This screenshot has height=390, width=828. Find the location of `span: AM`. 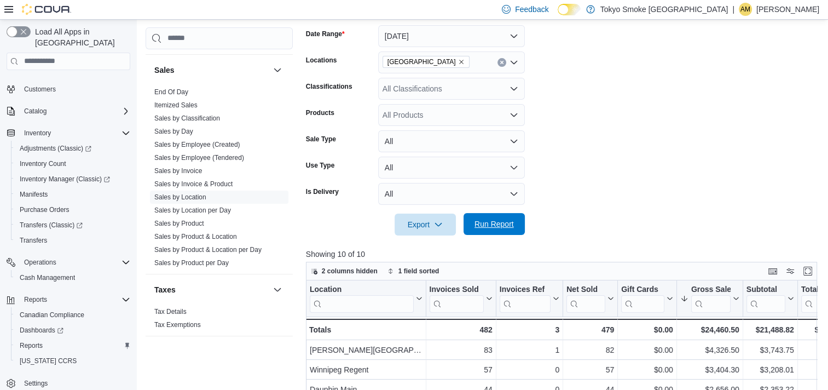

span: AM is located at coordinates (746, 9).